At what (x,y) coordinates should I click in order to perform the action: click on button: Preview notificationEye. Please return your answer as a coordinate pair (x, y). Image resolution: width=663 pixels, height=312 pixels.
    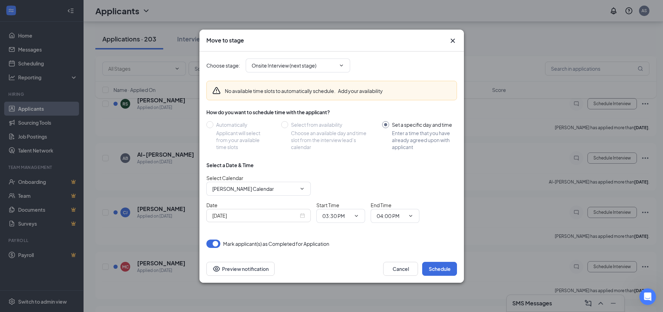
    Looking at the image, I should click on (241, 269).